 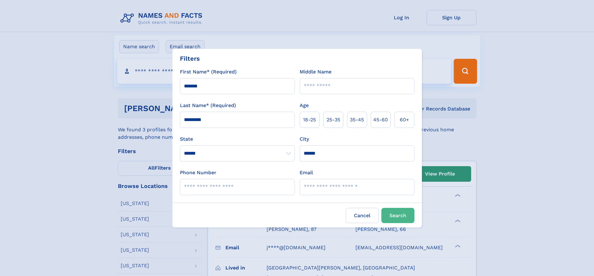 I want to click on label: Age, so click(x=304, y=106).